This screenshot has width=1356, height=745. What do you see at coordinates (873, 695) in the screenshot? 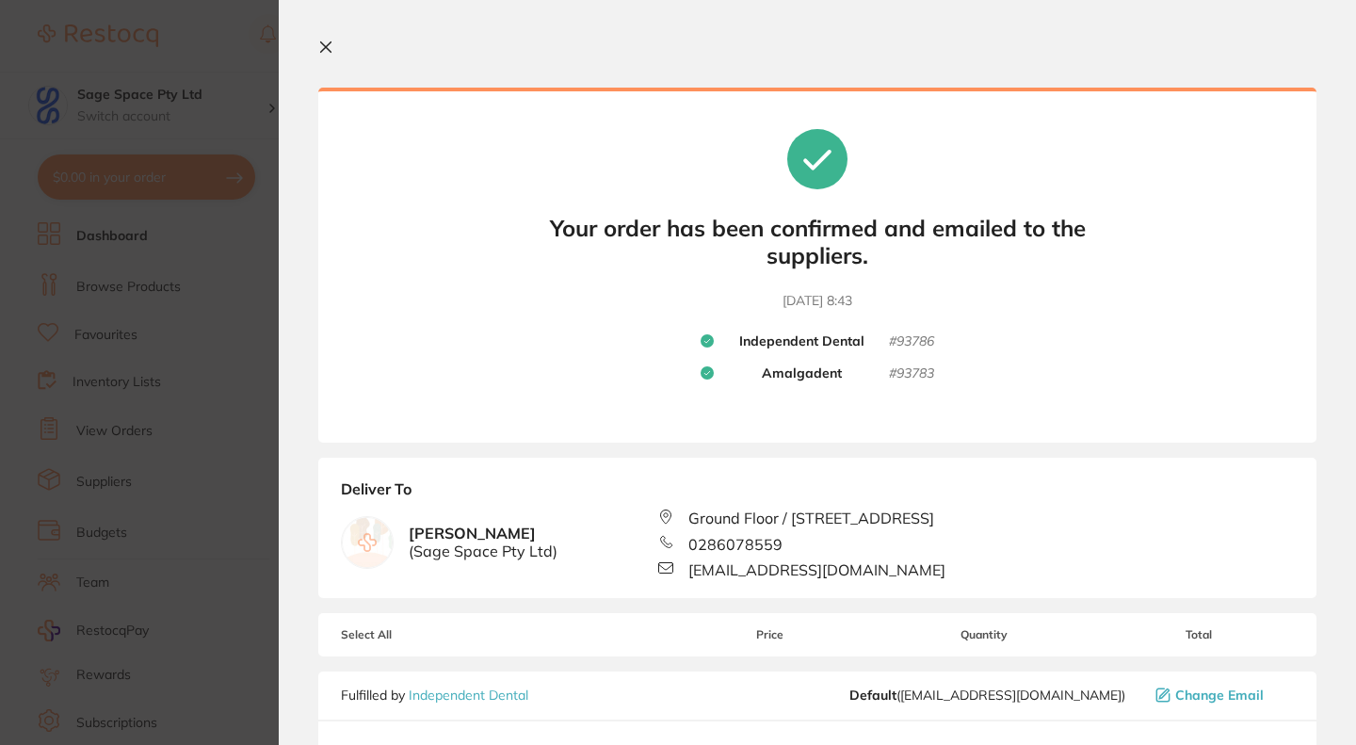
I see `b: Default` at bounding box center [873, 695].